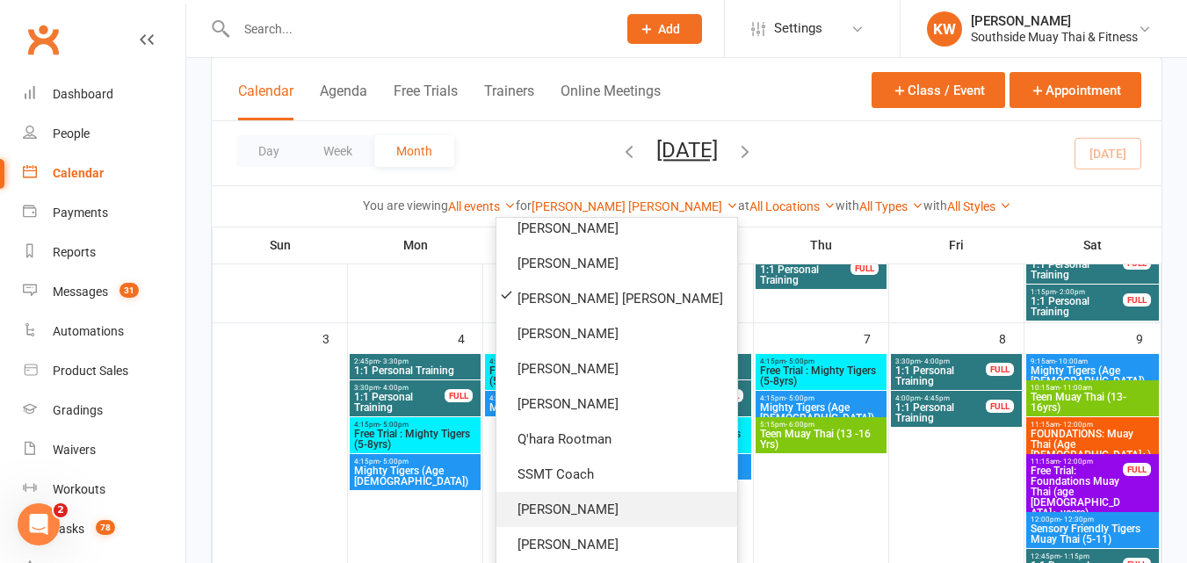 The width and height of the screenshot is (1187, 563). I want to click on div: Product Sales, so click(90, 371).